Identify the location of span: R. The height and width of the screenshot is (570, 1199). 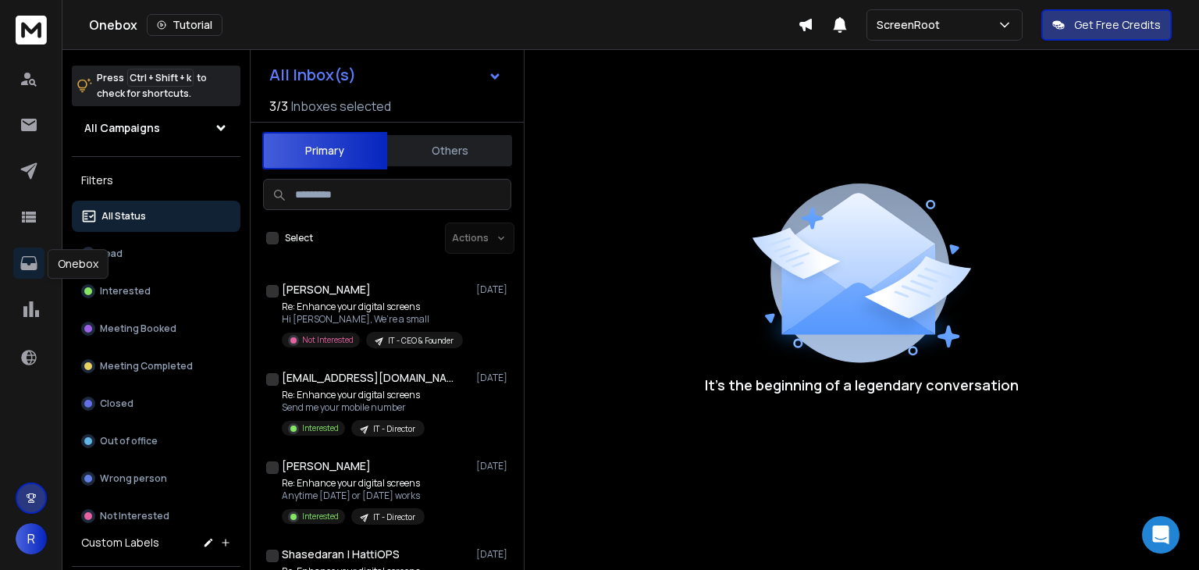
(31, 539).